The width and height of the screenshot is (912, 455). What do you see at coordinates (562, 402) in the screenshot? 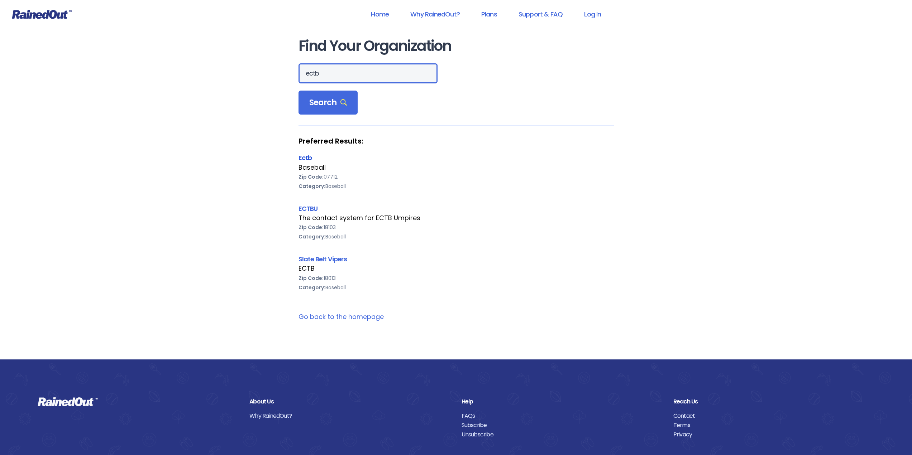
I see `div: Help` at bounding box center [562, 402].